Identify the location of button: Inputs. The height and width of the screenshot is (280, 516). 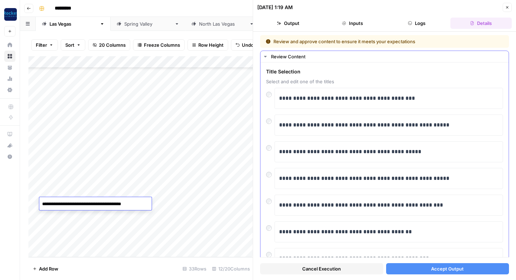
(352, 23).